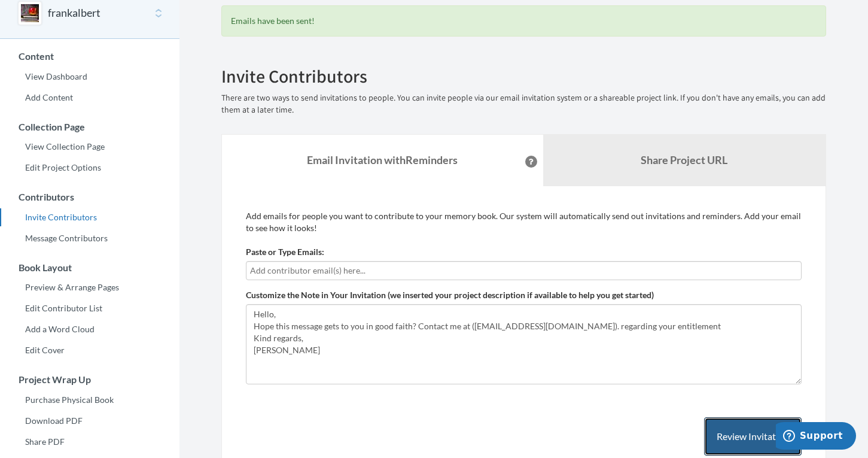 This screenshot has width=868, height=458. What do you see at coordinates (684, 160) in the screenshot?
I see `b: Share Project URL` at bounding box center [684, 160].